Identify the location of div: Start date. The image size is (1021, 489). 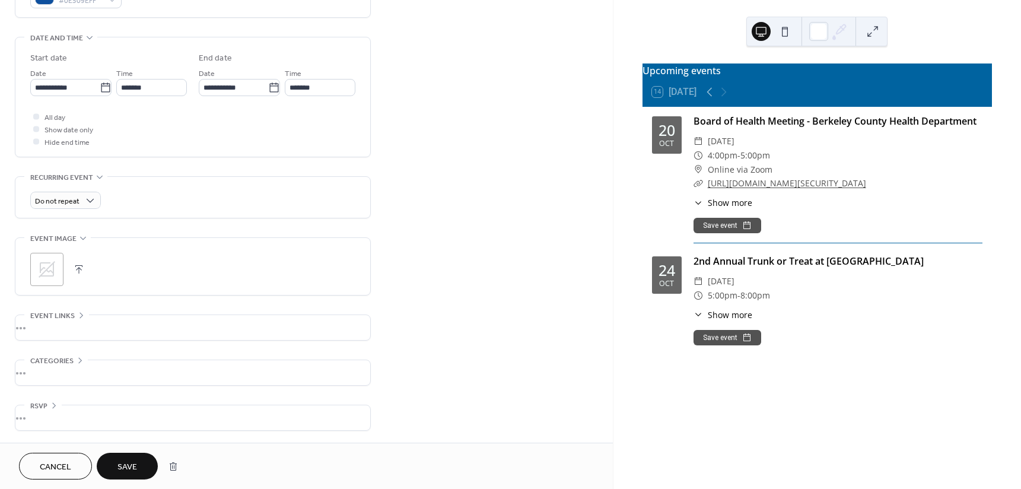
(49, 58).